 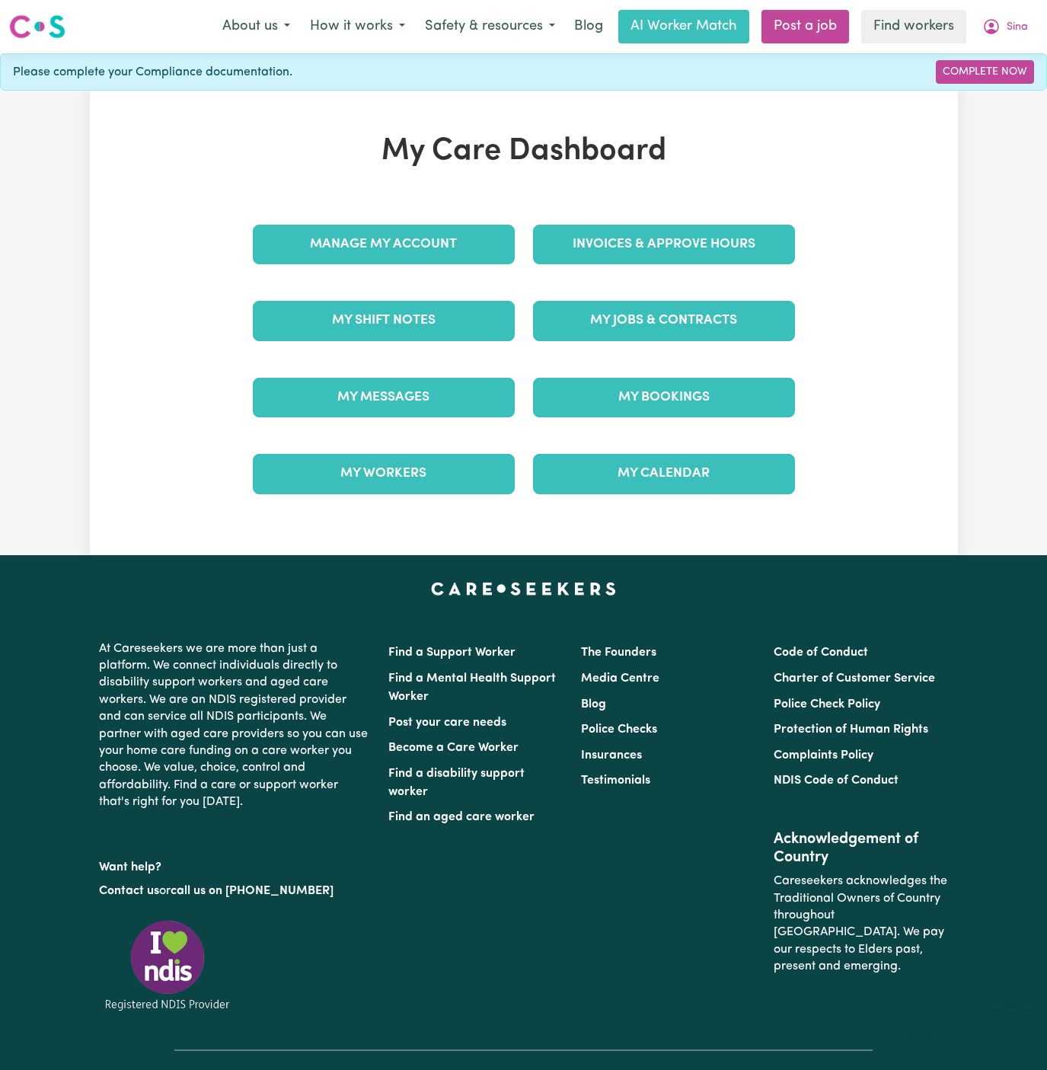 I want to click on a: Careseekers home page, so click(x=523, y=588).